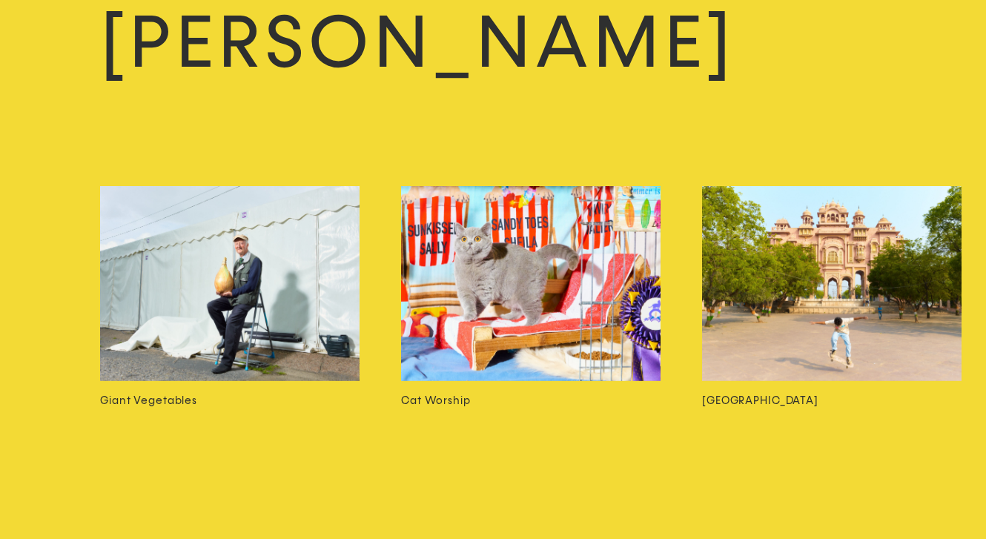  I want to click on h3: Giant Vegetables, so click(230, 401).